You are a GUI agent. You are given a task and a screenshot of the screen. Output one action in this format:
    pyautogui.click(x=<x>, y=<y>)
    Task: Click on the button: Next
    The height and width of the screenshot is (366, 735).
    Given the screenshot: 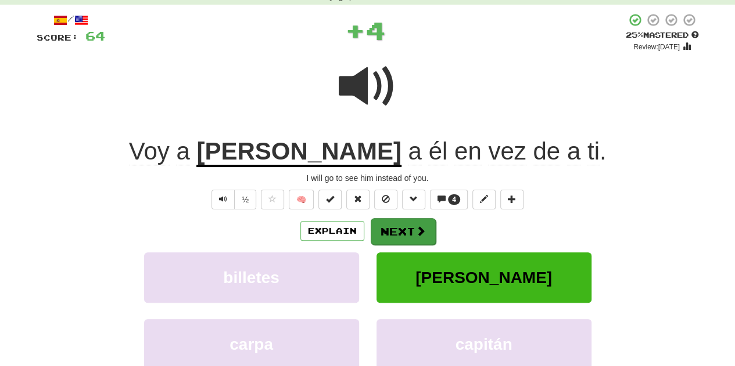 What is the action you would take?
    pyautogui.click(x=403, y=232)
    